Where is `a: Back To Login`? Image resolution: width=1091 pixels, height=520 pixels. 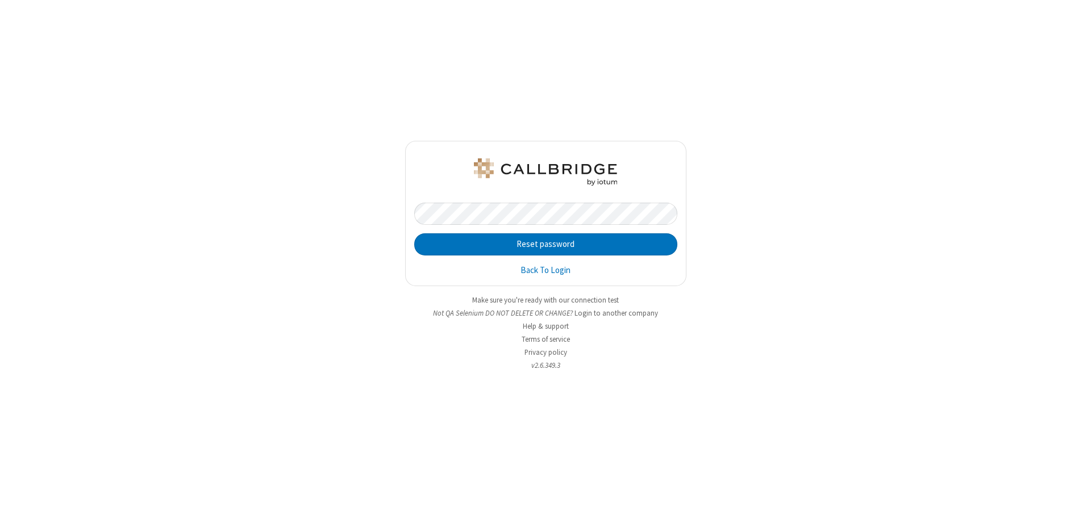 a: Back To Login is located at coordinates (545, 270).